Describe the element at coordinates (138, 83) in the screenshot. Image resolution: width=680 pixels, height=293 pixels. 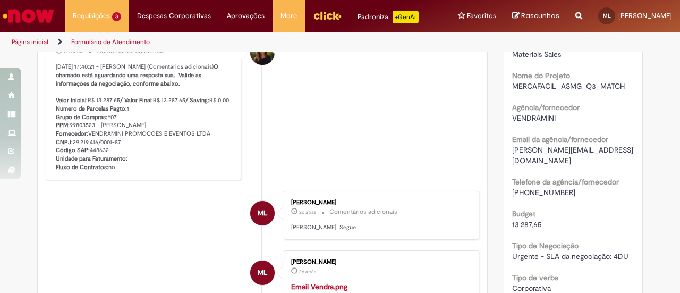
I see `b: O chamado está aguardando uma resposta sua. Valide as informações da negociação, conforme abaixo....` at that location.